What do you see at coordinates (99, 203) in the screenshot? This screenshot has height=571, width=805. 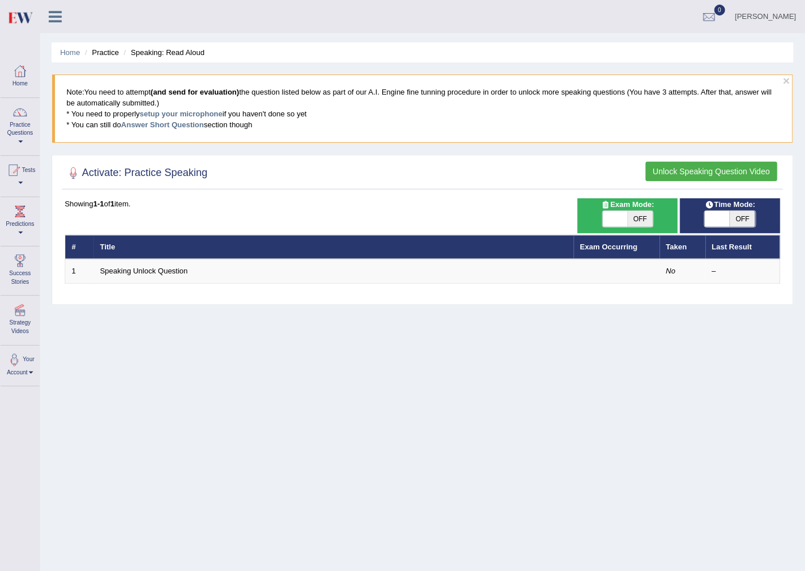 I see `b: 1-1` at bounding box center [99, 203].